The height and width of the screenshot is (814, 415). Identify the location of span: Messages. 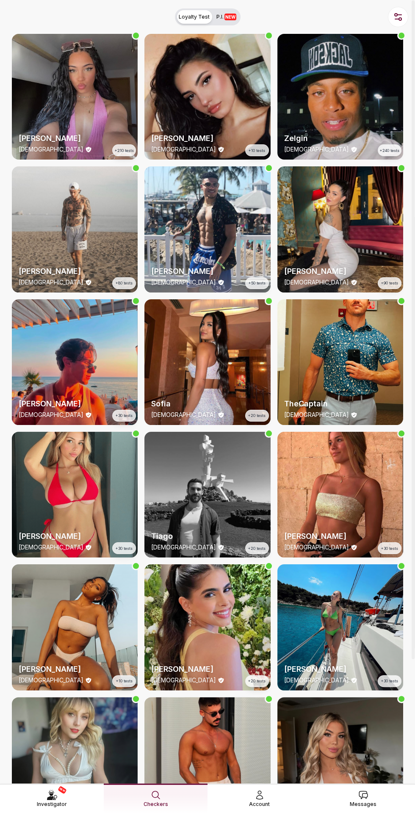
(363, 804).